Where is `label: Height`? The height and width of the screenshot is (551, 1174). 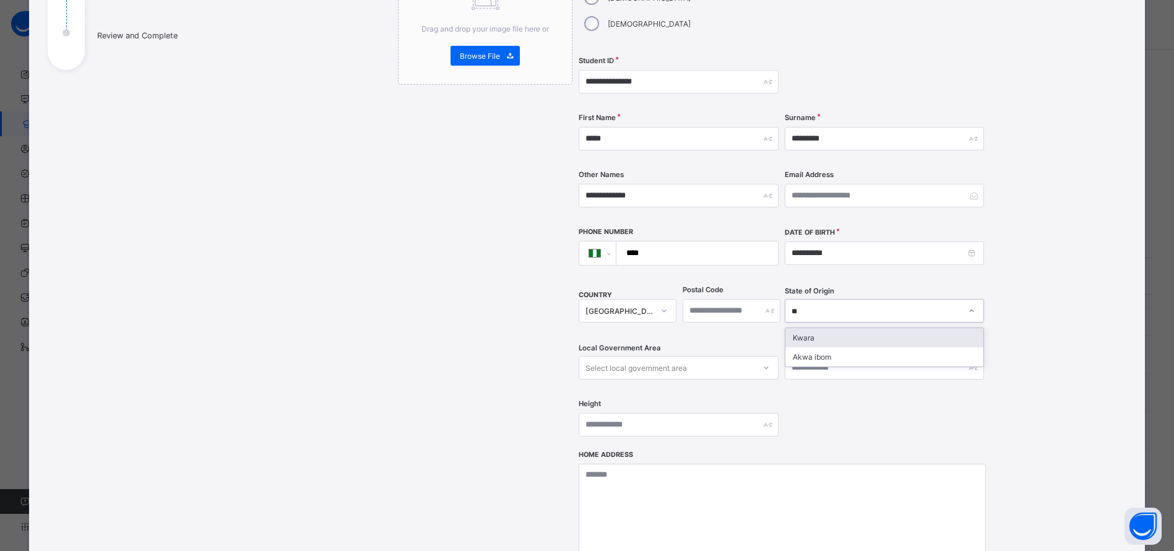
label: Height is located at coordinates (590, 403).